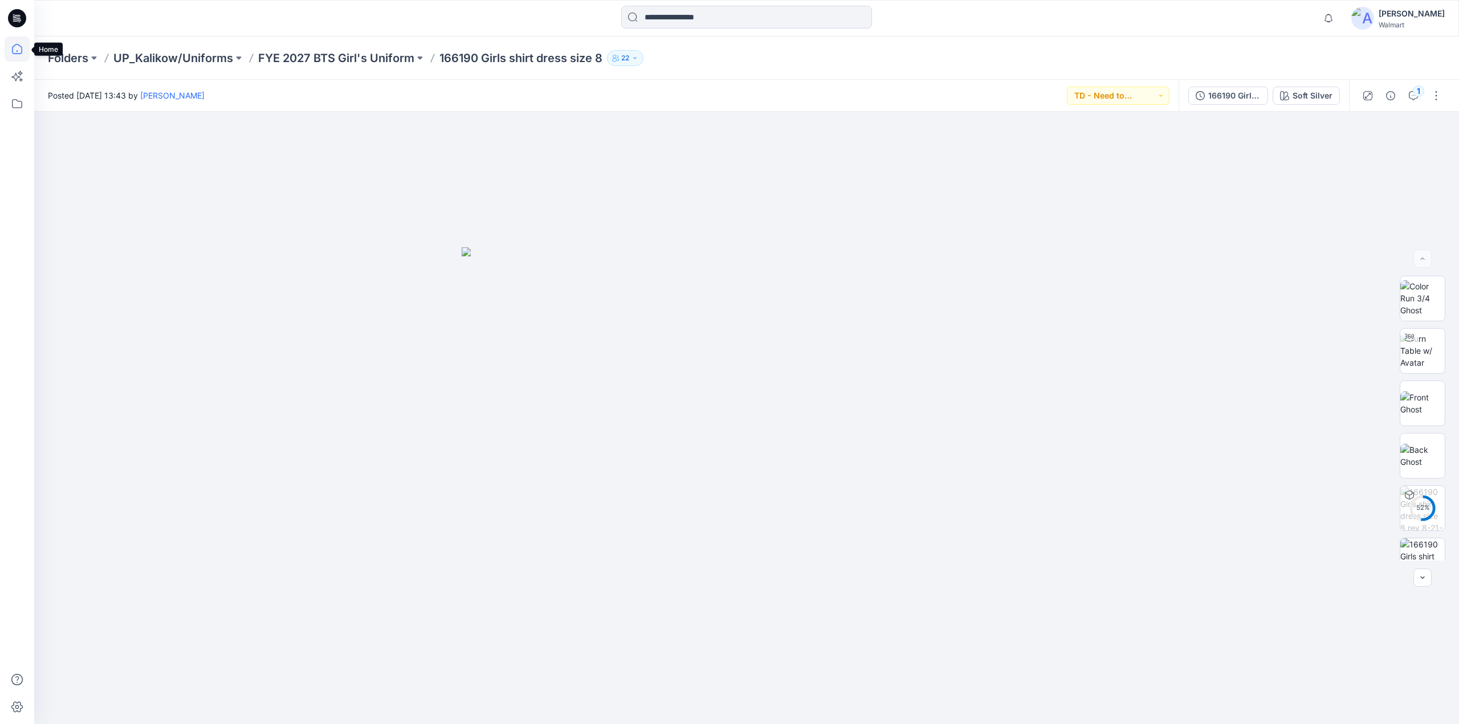  Describe the element at coordinates (625, 58) in the screenshot. I see `p: 22` at that location.